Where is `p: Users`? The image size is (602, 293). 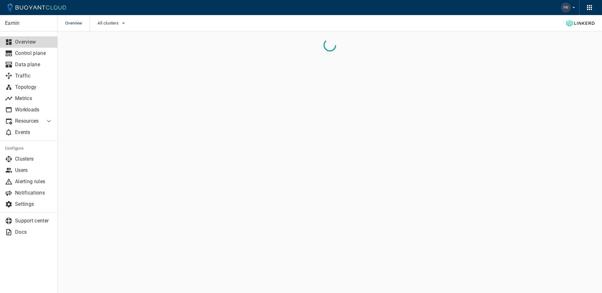
p: Users is located at coordinates (34, 170).